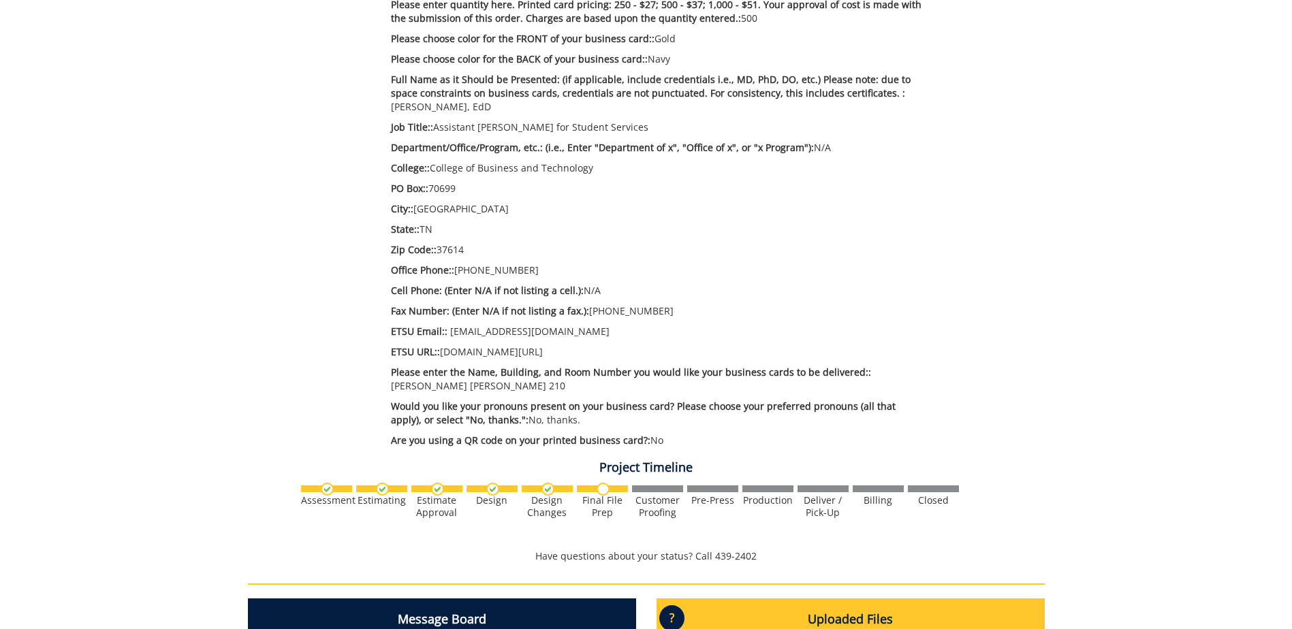 The image size is (1292, 629). Describe the element at coordinates (657, 39) in the screenshot. I see `p: Gold` at that location.